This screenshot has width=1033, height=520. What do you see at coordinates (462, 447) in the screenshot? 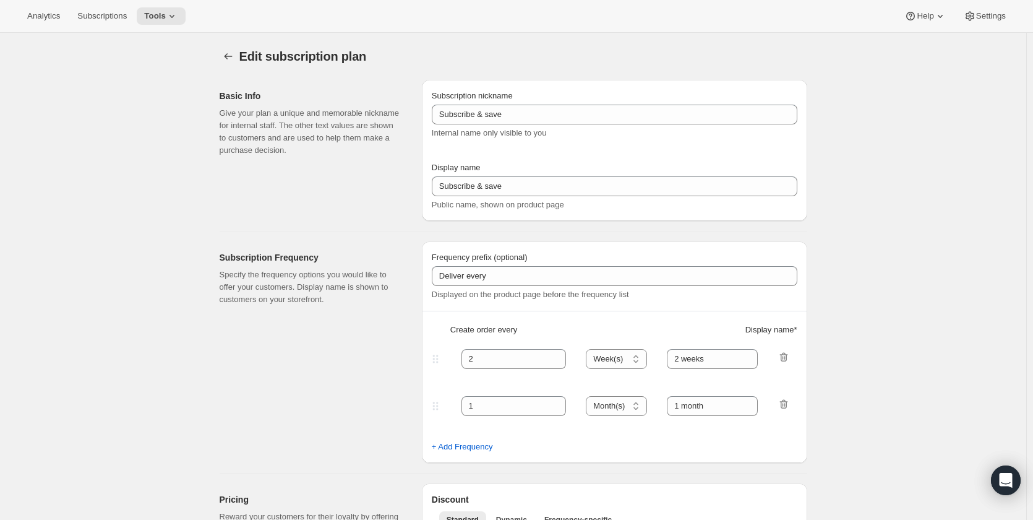
I see `button: + Add Frequency` at bounding box center [462, 447].